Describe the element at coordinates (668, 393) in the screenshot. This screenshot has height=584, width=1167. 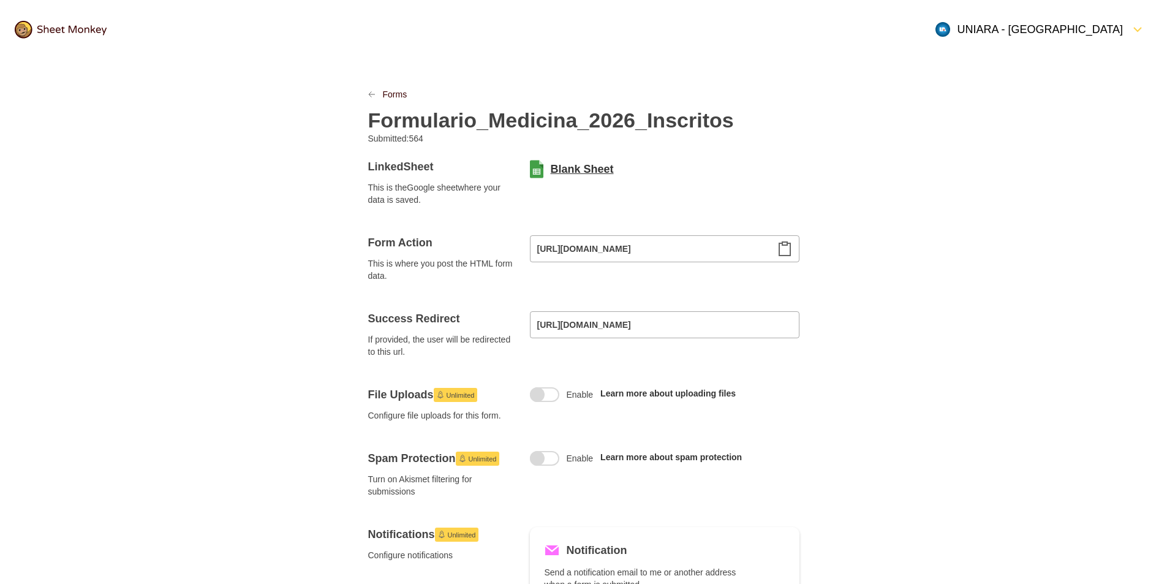
I see `a: Learn more about uploading files` at that location.